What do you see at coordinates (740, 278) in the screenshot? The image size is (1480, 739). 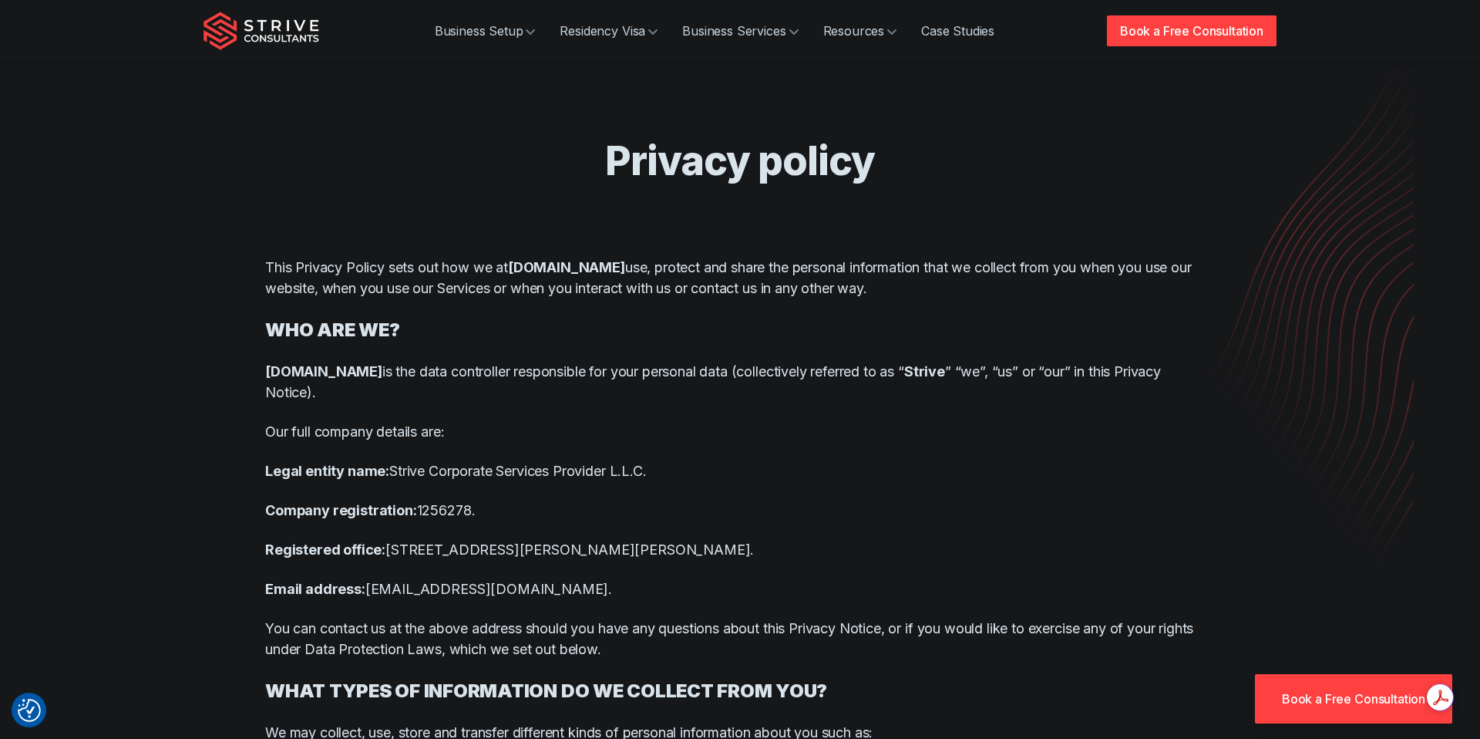 I see `p: This Privacy Policy sets out how we at use, protect and share the personal information that we co...` at bounding box center [740, 278].